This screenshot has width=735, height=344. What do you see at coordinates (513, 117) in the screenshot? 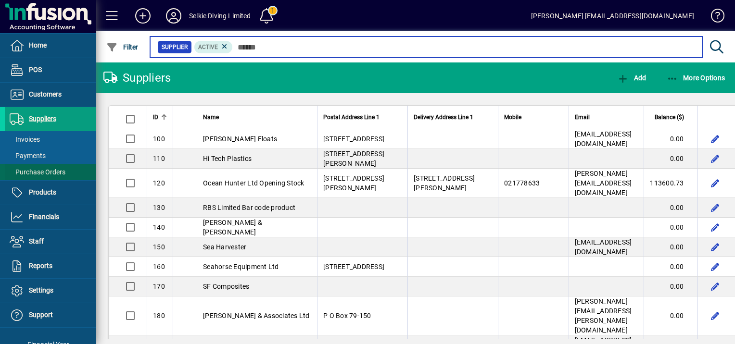
I see `span: Mobile` at bounding box center [513, 117].